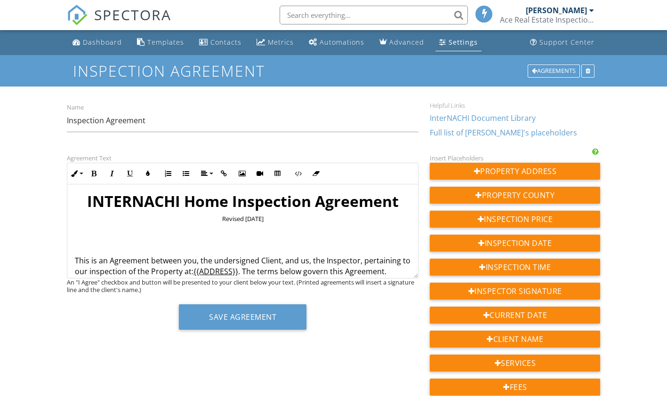 The image size is (667, 396). What do you see at coordinates (77, 15) in the screenshot?
I see `img: The Best Home Inspection Software - Spectora` at bounding box center [77, 15].